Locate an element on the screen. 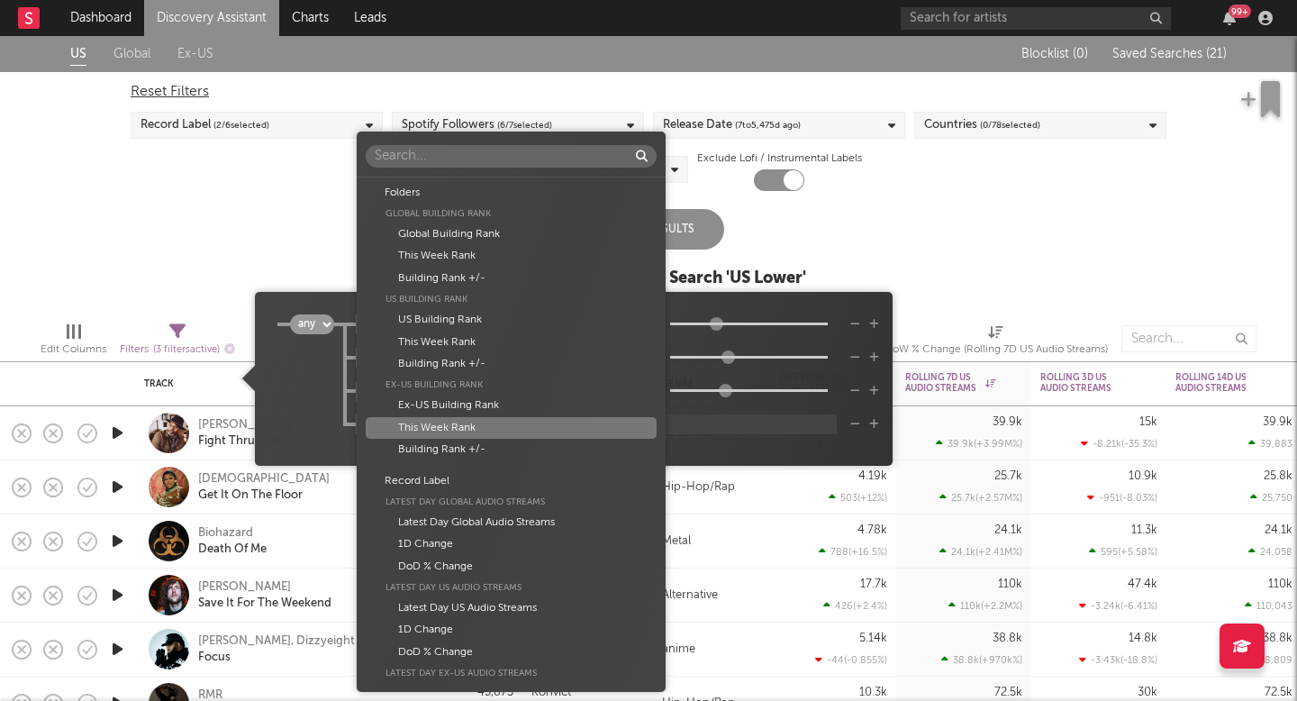 The height and width of the screenshot is (701, 1297). div: Folders is located at coordinates (511, 193).